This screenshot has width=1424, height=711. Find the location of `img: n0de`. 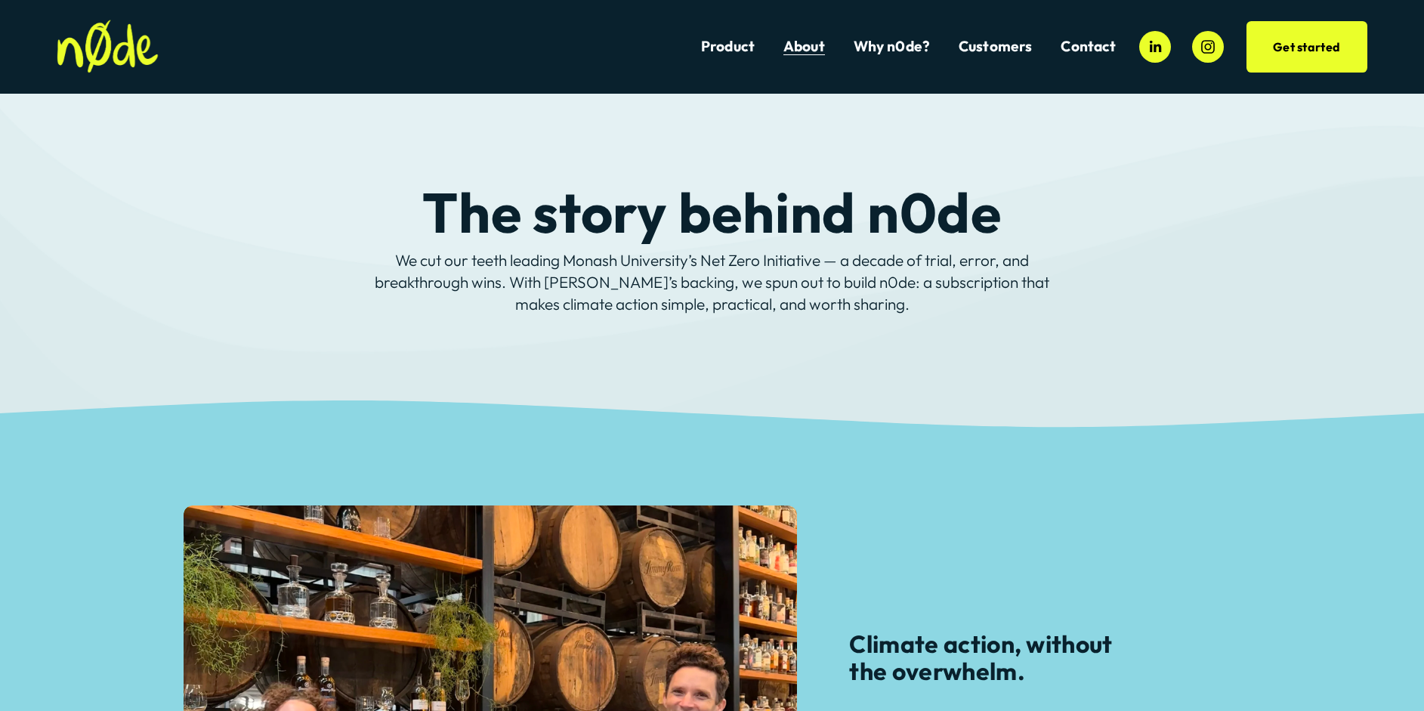

img: n0de is located at coordinates (107, 46).